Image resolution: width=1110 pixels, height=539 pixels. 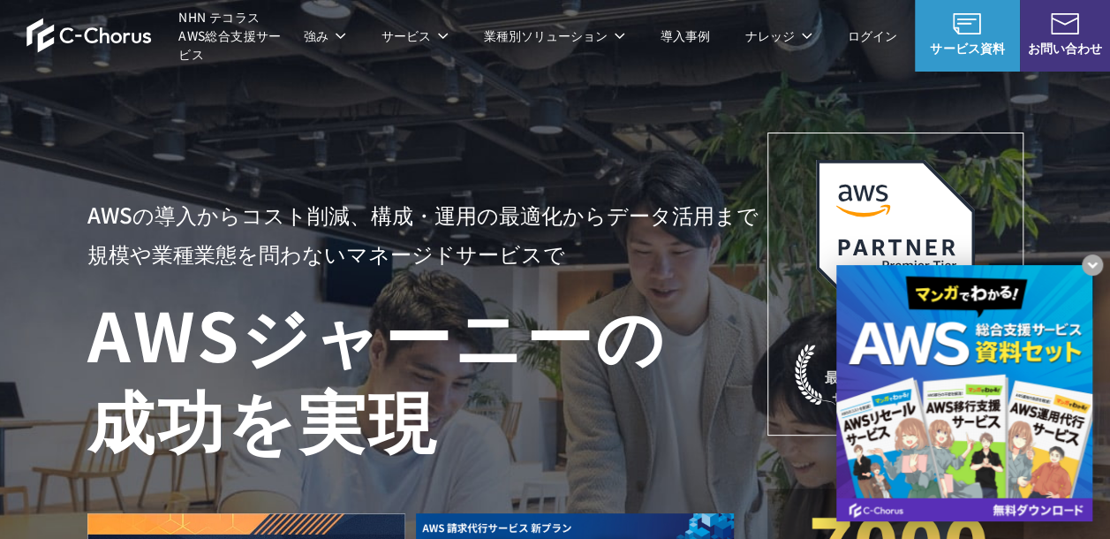 I want to click on a: ログイン, so click(x=873, y=35).